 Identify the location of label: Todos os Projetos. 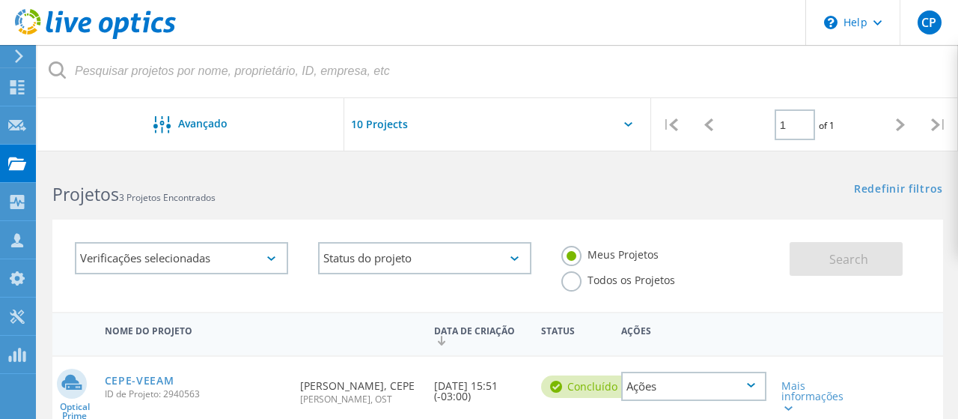
(618, 278).